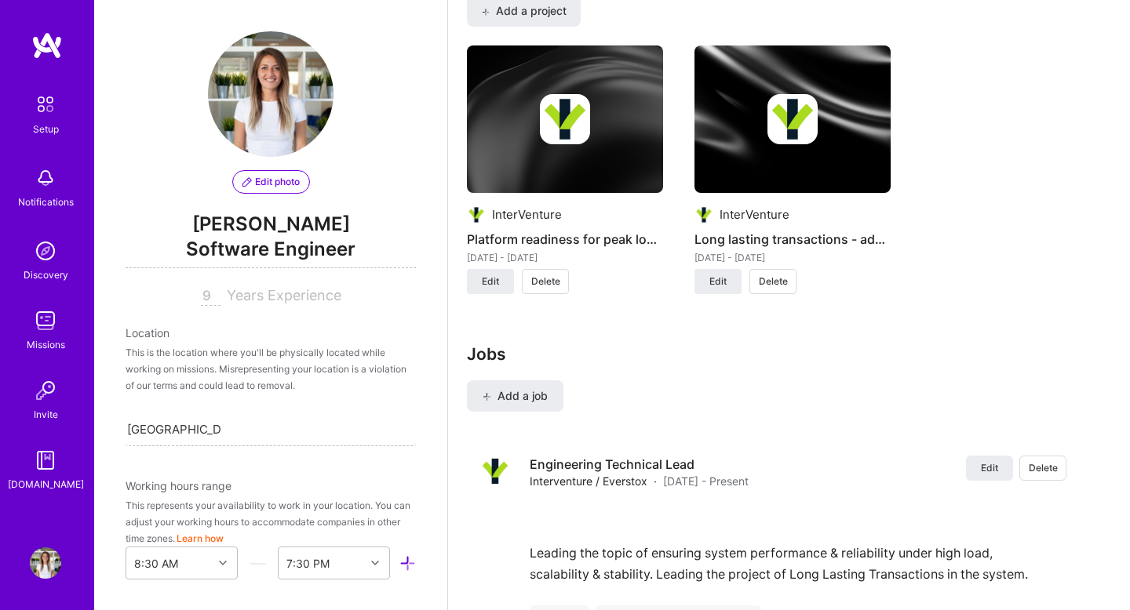 Image resolution: width=1130 pixels, height=610 pixels. I want to click on span: Years Experience, so click(284, 295).